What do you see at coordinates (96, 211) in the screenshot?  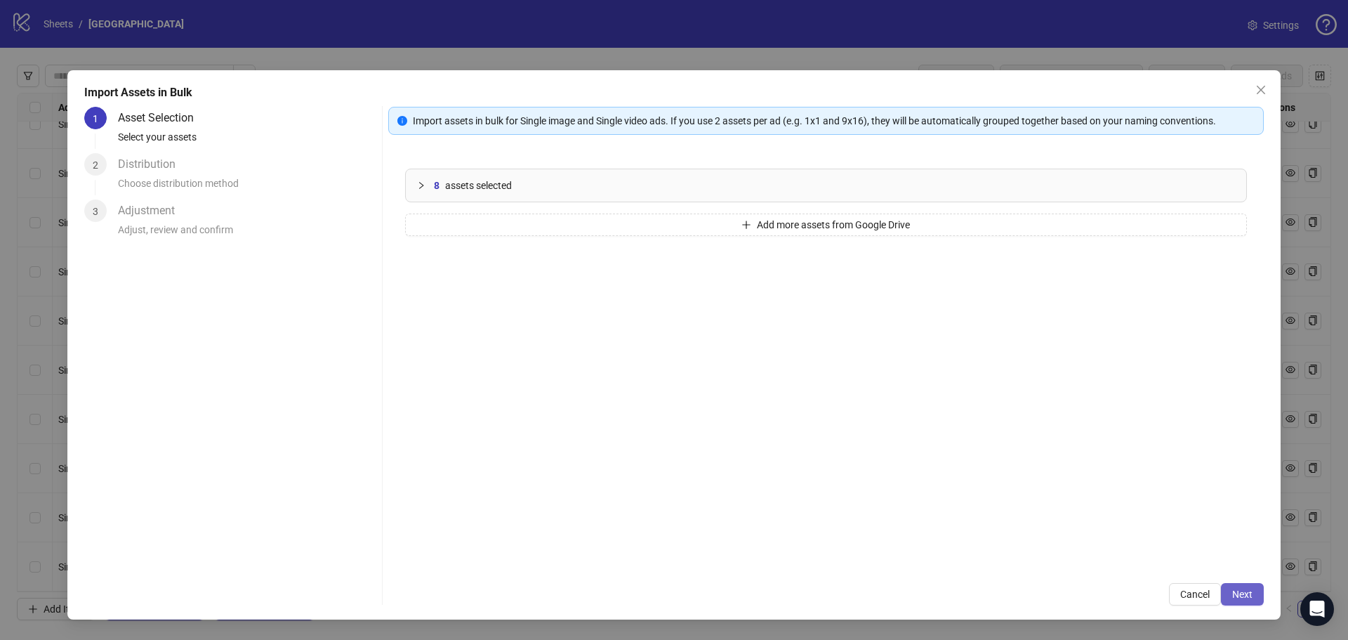 I see `span: 3` at bounding box center [96, 211].